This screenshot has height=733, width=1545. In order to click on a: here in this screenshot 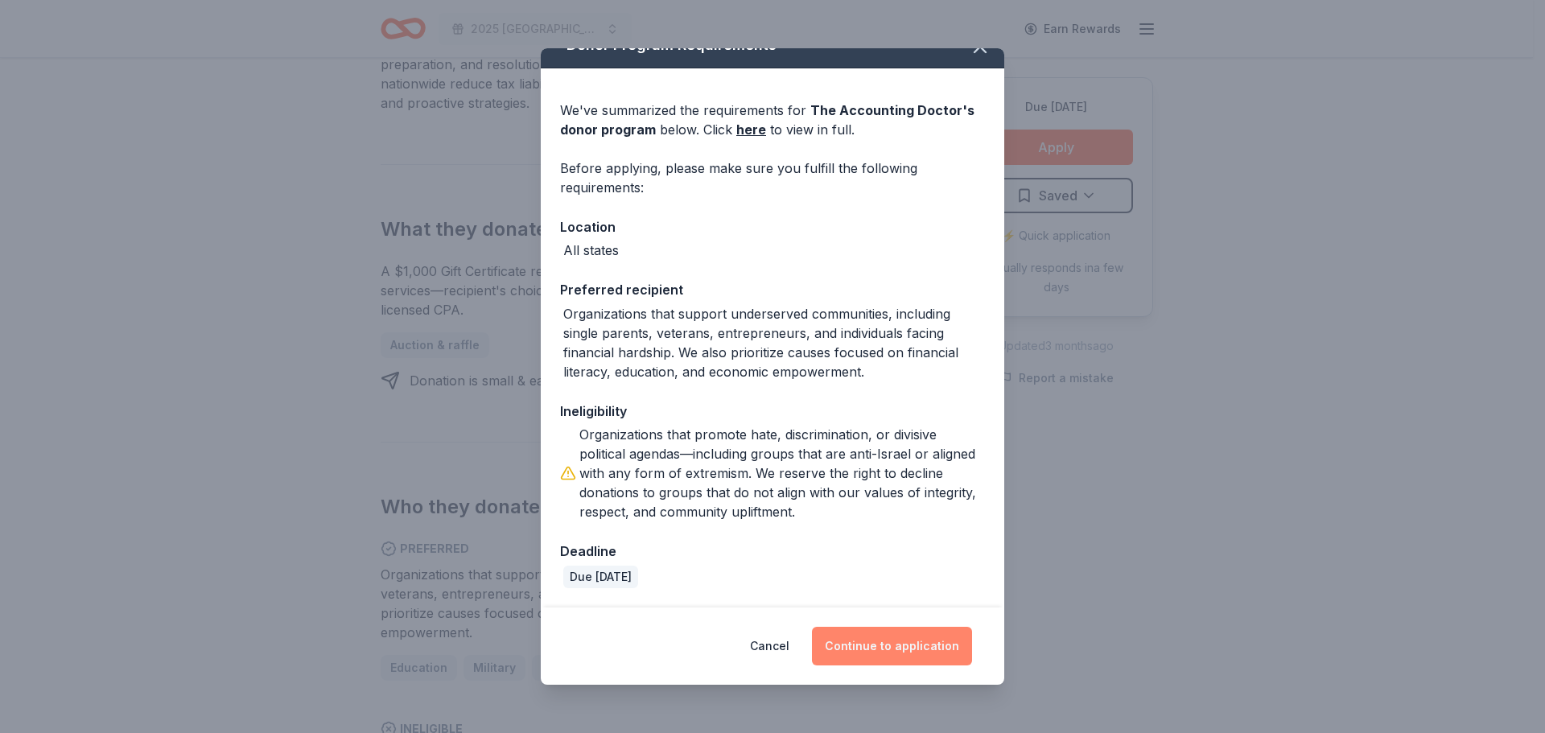, I will do `click(751, 130)`.